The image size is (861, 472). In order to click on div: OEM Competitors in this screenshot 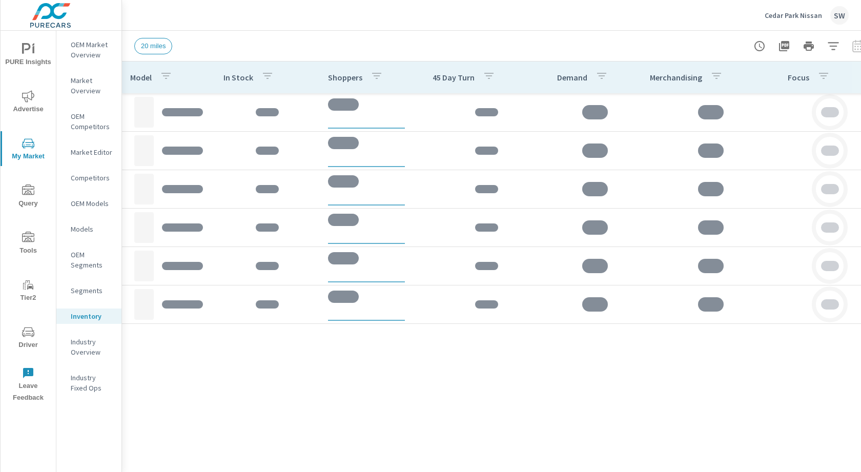, I will do `click(89, 121)`.